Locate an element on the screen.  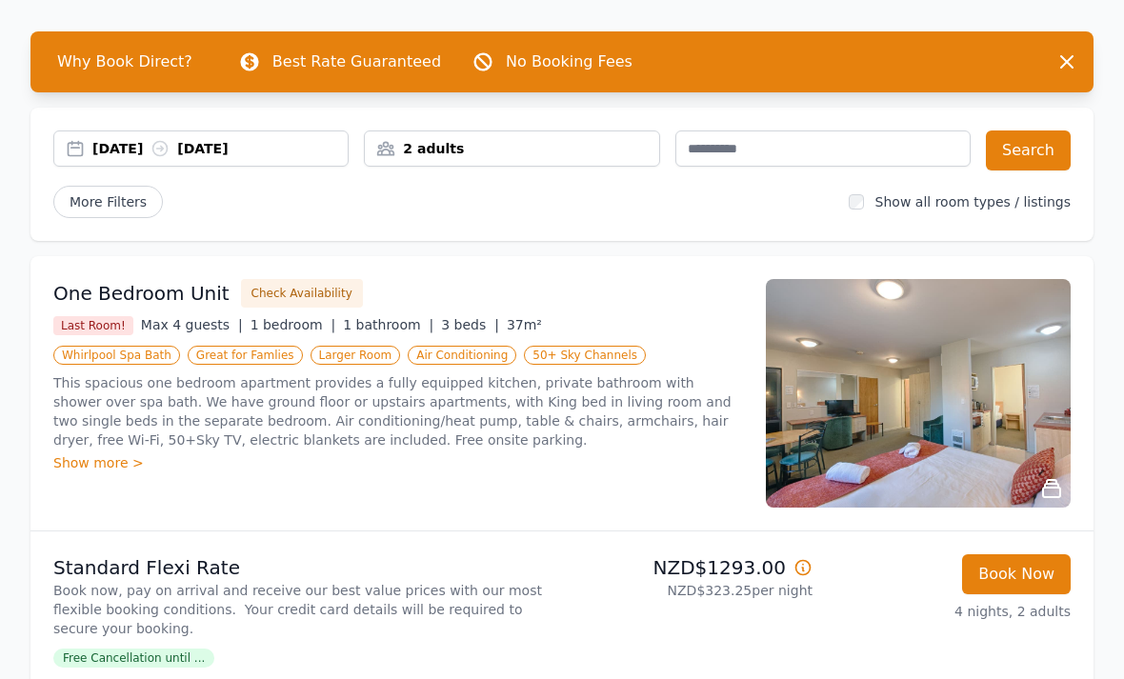
span: Great for Famlies is located at coordinates (245, 355).